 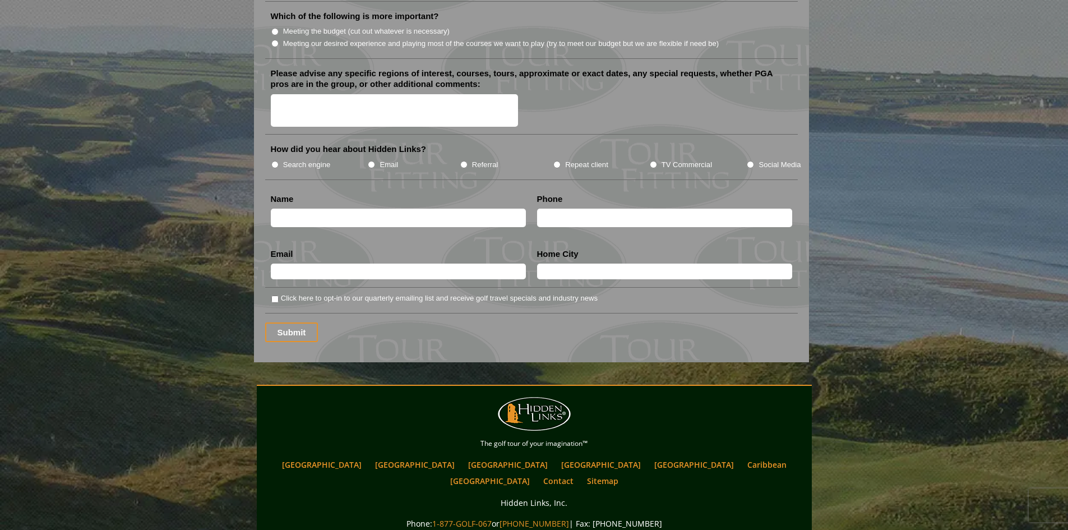 I want to click on label: Home City, so click(x=558, y=254).